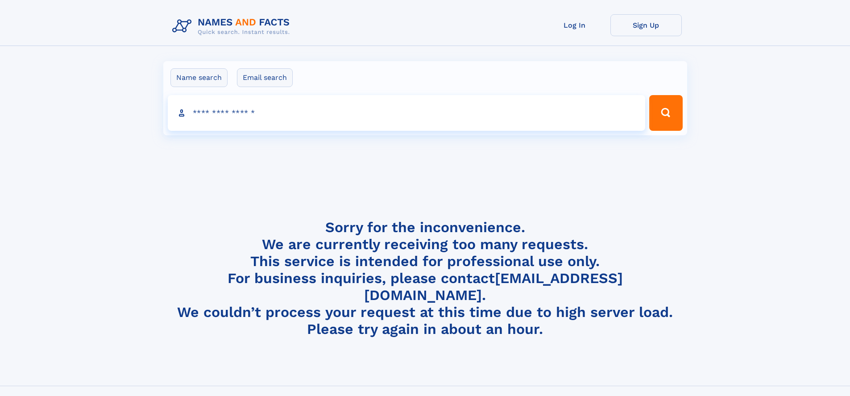  What do you see at coordinates (199, 78) in the screenshot?
I see `label: Name search` at bounding box center [199, 78].